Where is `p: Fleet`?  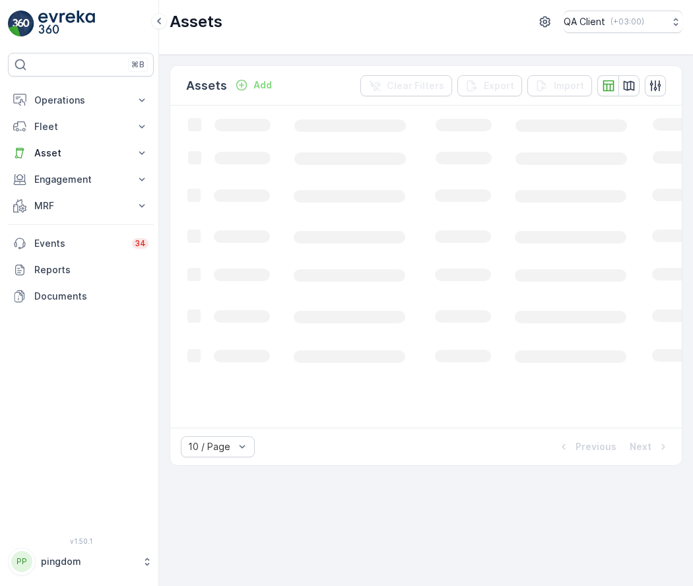
p: Fleet is located at coordinates (80, 127).